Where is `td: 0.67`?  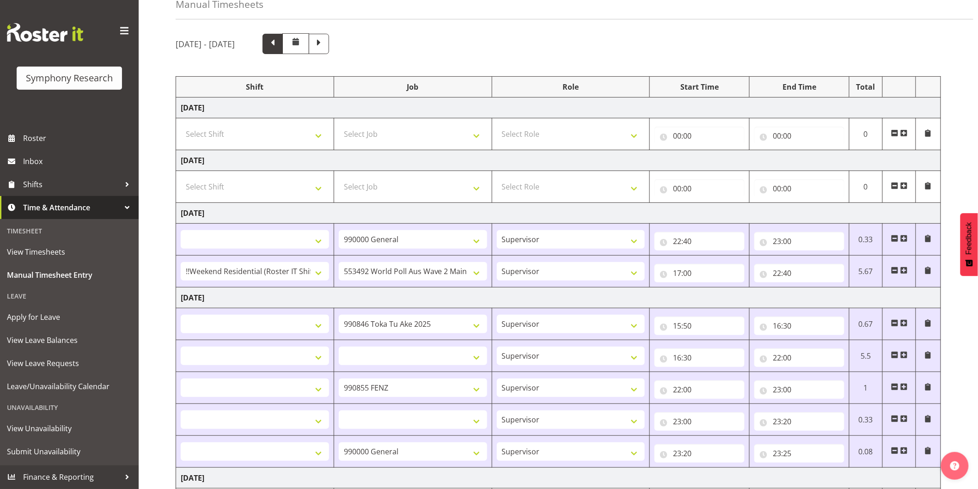
td: 0.67 is located at coordinates (866, 324).